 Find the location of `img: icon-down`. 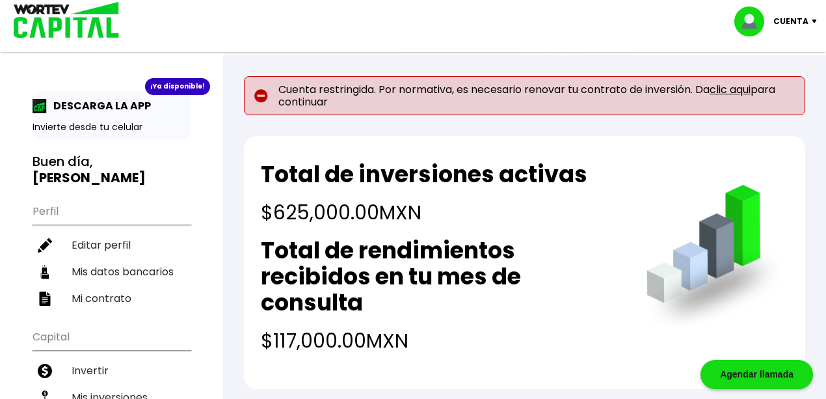

img: icon-down is located at coordinates (817, 21).